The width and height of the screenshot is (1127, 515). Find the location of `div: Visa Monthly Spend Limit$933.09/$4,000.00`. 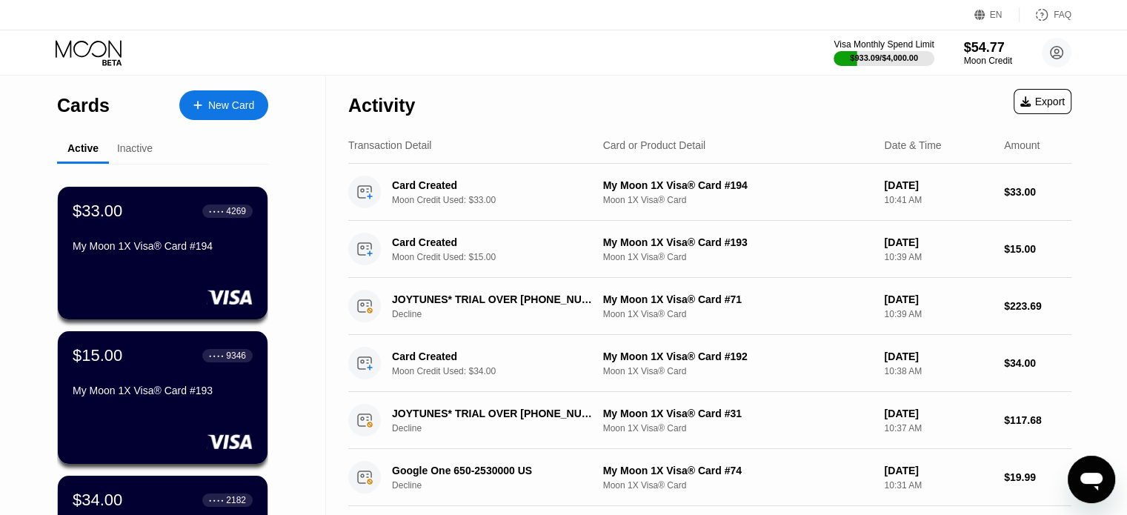

div: Visa Monthly Spend Limit$933.09/$4,000.00 is located at coordinates (883, 53).